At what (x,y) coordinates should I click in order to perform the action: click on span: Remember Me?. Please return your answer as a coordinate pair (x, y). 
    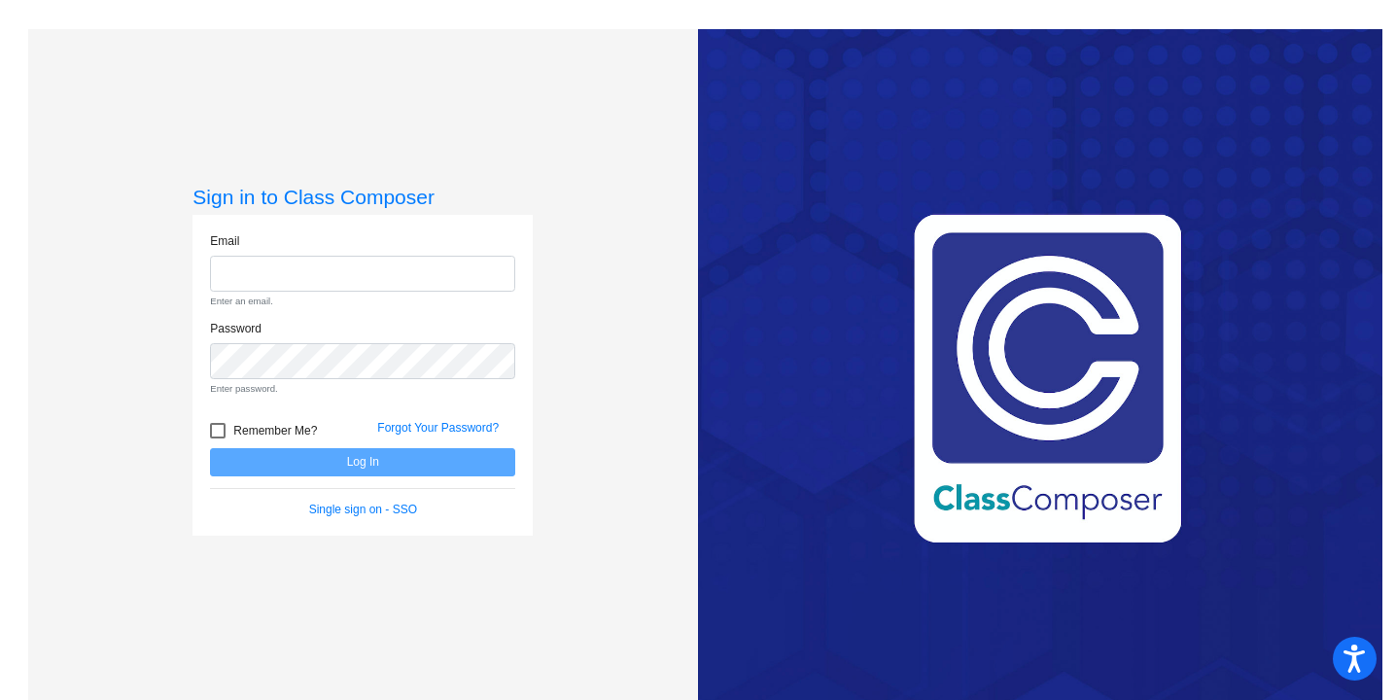
    Looking at the image, I should click on (275, 431).